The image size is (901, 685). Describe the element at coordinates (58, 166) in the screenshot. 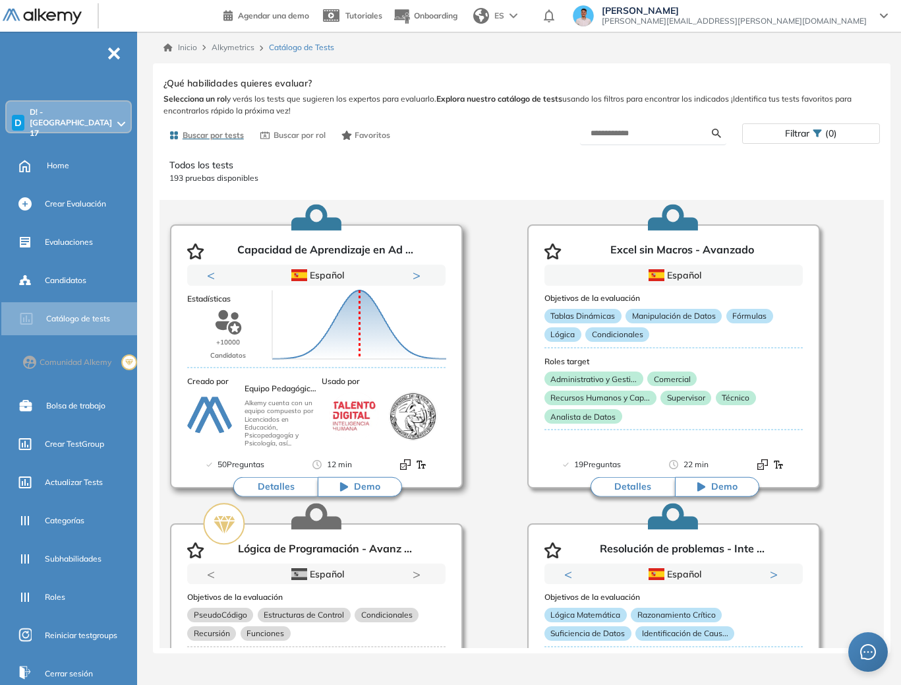

I see `span: Home` at that location.